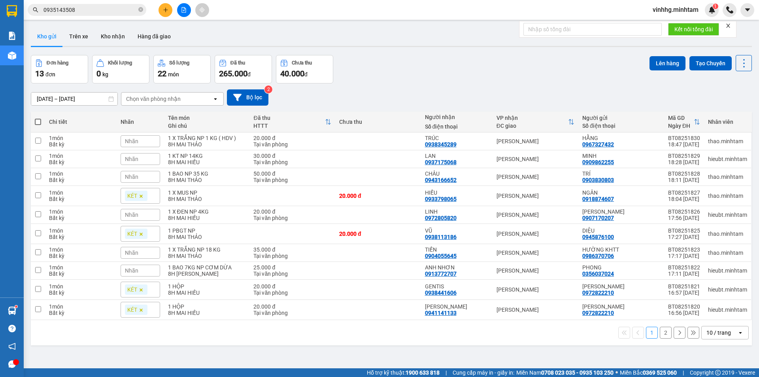 The height and width of the screenshot is (377, 759). I want to click on strong: 1900 633 818, so click(422, 372).